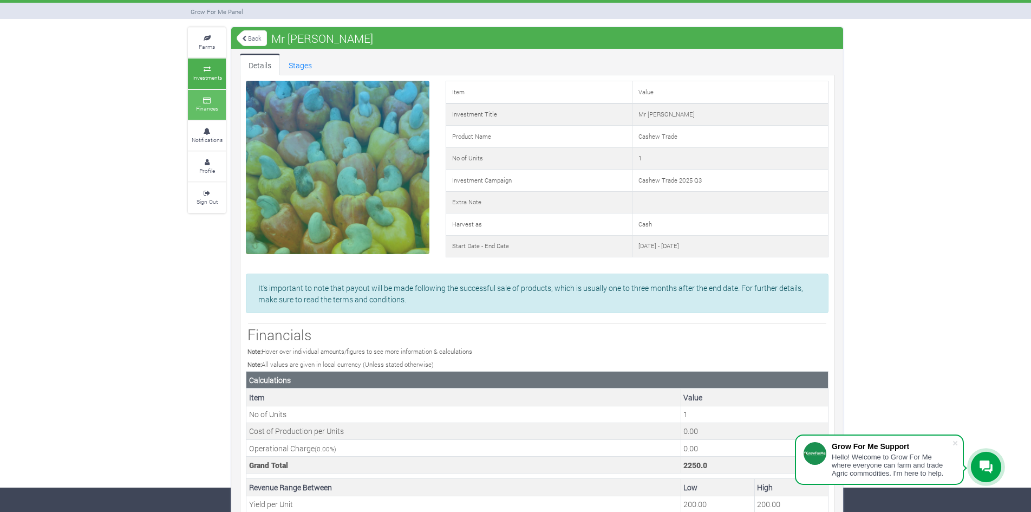 This screenshot has width=1031, height=512. What do you see at coordinates (691, 487) in the screenshot?
I see `b: Low` at bounding box center [691, 487].